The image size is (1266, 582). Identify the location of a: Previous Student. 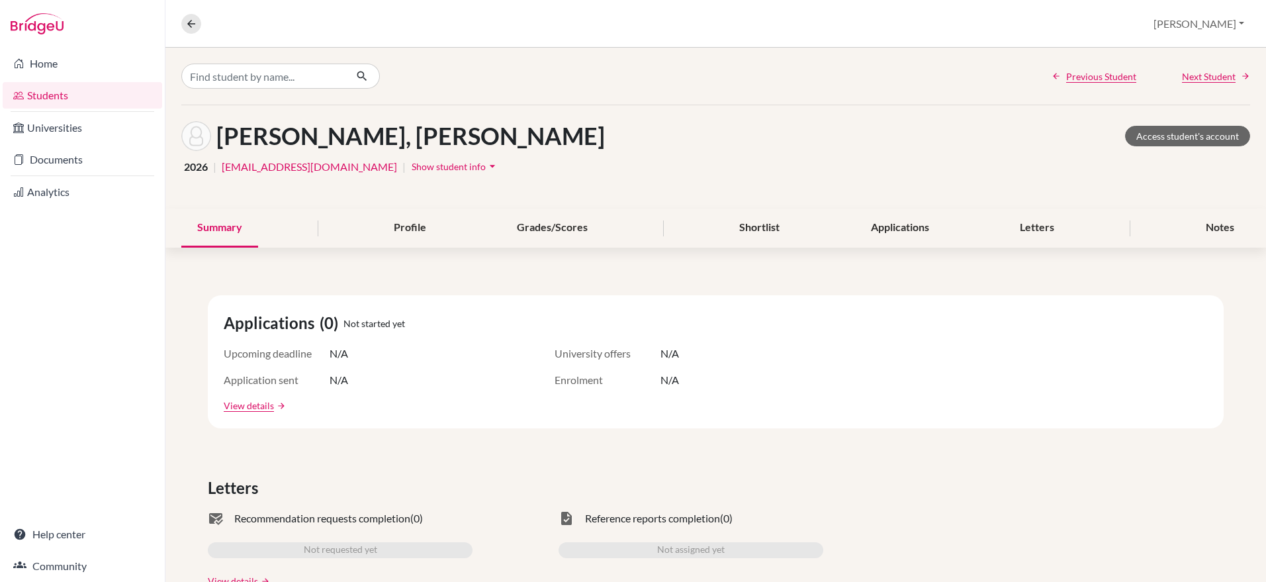
(1094, 76).